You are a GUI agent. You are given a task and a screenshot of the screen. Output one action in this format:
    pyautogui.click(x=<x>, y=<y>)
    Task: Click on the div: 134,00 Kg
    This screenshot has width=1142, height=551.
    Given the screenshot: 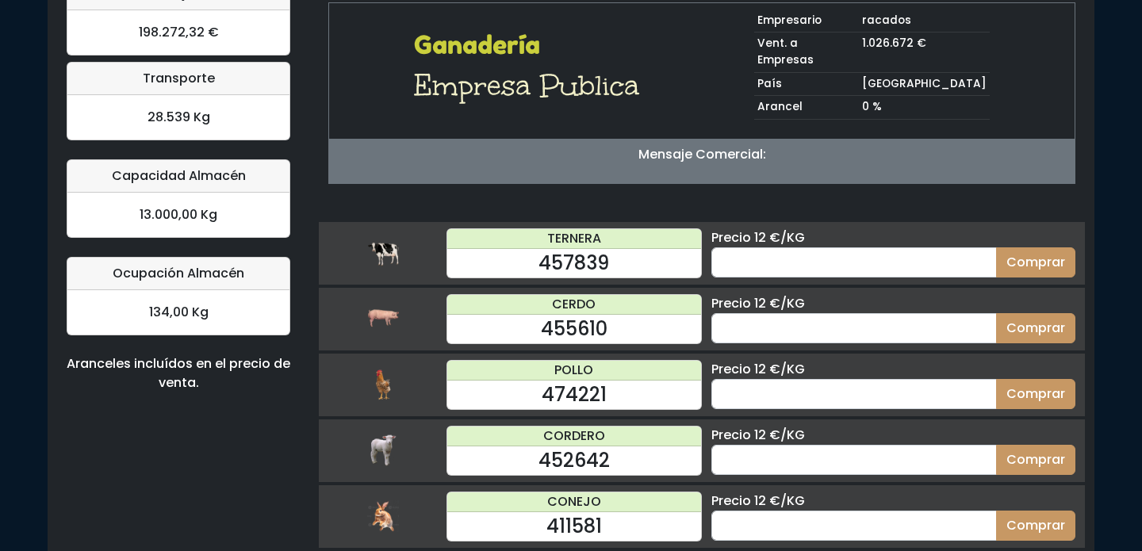 What is the action you would take?
    pyautogui.click(x=178, y=312)
    